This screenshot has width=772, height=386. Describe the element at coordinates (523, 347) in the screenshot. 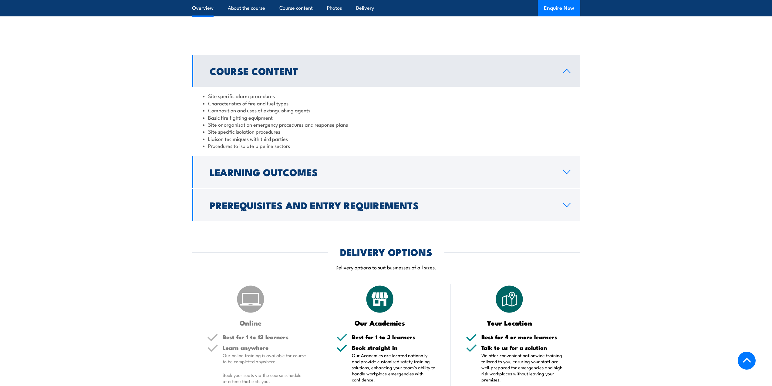

I see `h5: Talk to us for a solution` at that location.